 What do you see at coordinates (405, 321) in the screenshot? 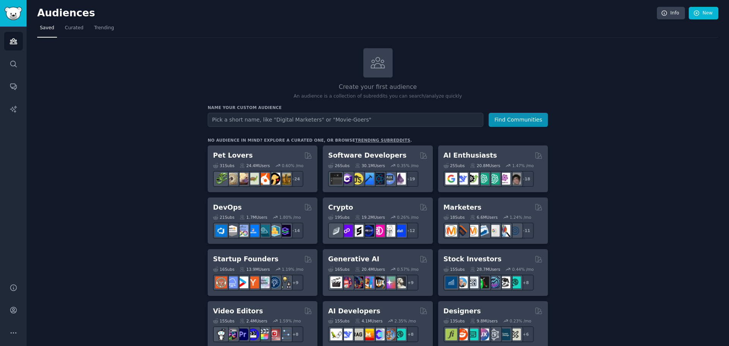
I see `div: 2.35 % /mo` at bounding box center [405, 321].